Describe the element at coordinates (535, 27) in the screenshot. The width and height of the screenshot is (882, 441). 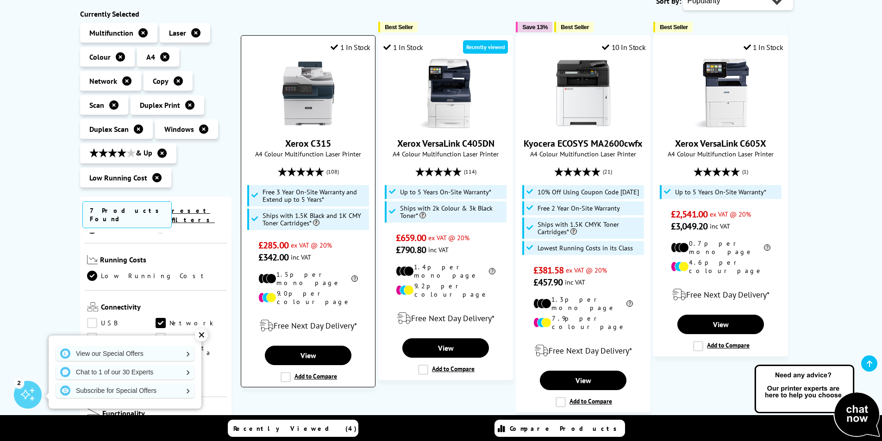
I see `span: Save 13%` at that location.